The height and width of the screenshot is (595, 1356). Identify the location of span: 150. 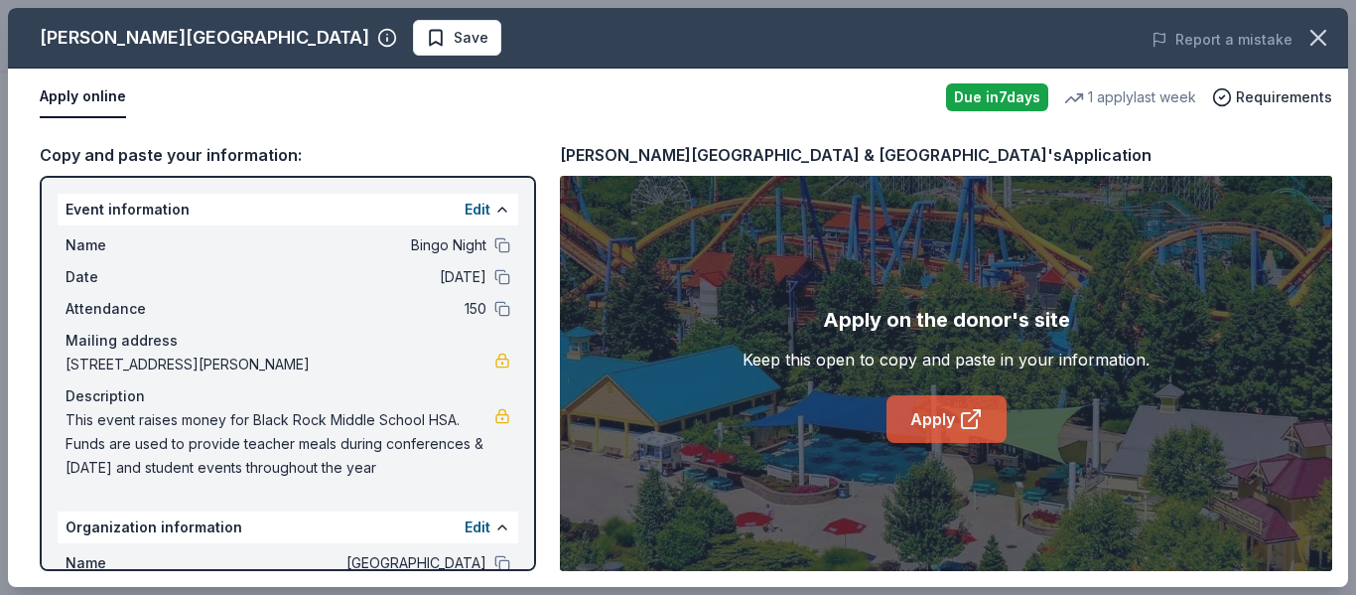
(342, 309).